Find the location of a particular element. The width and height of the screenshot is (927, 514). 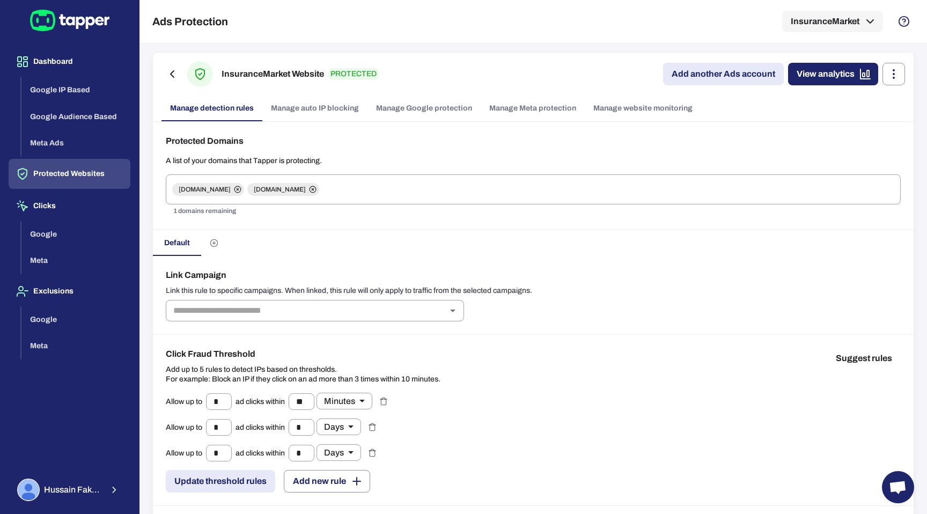

button: Meta Ads is located at coordinates (76, 143).